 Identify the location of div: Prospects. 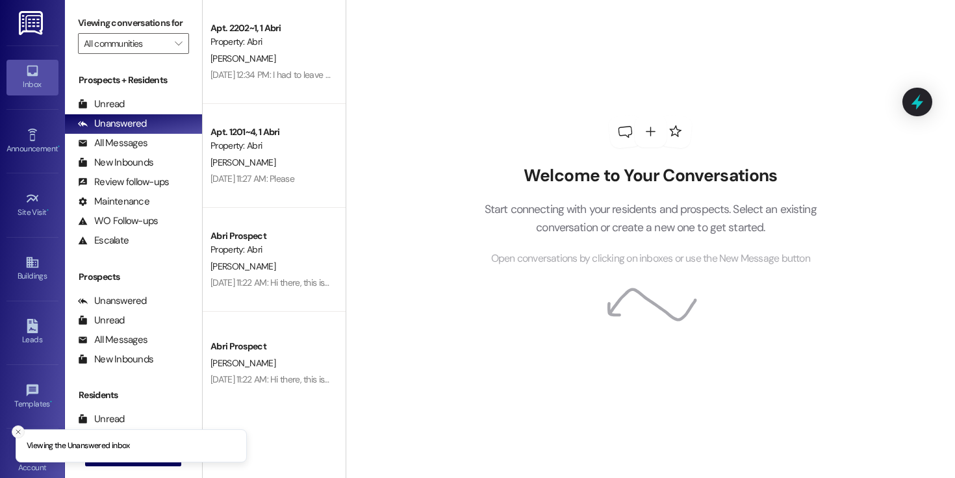
(133, 277).